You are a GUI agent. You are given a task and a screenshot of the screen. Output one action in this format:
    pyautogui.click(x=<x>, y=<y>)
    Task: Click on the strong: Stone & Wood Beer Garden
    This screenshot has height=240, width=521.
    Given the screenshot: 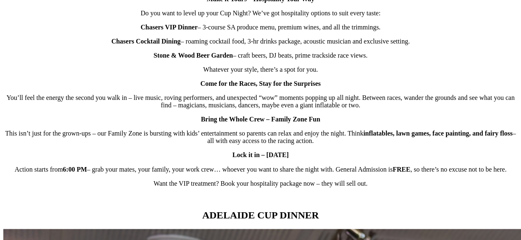 What is the action you would take?
    pyautogui.click(x=193, y=55)
    